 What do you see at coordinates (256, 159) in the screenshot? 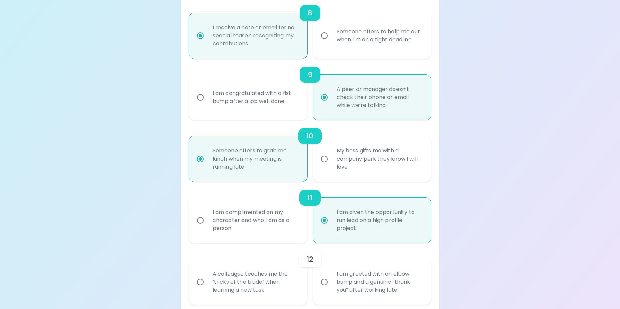
I see `div: Someone offers to grab me lunch when my meeting is running late` at bounding box center [256, 159].